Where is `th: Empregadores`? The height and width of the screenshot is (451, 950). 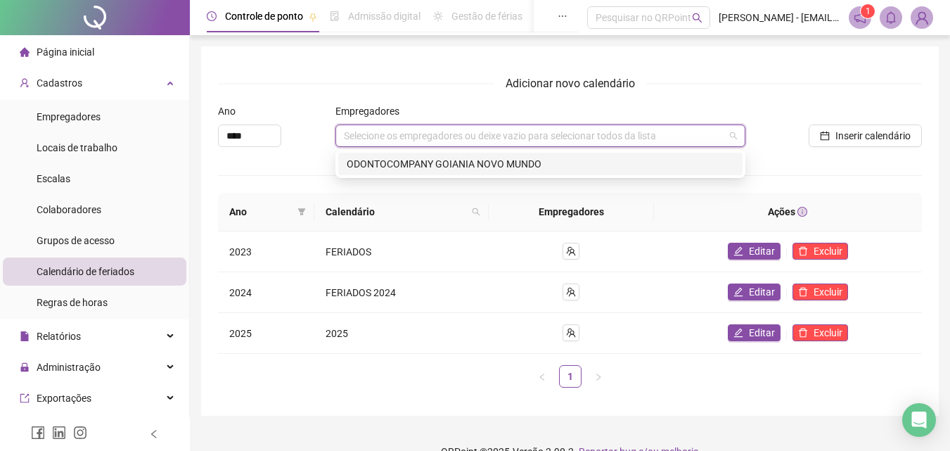
th: Empregadores is located at coordinates (571, 212).